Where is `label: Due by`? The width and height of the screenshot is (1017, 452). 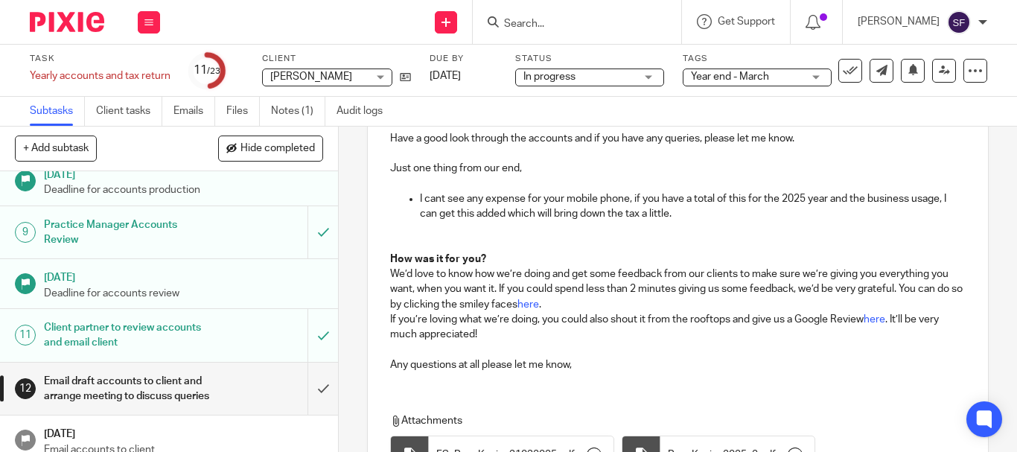
label: Due by is located at coordinates (463, 59).